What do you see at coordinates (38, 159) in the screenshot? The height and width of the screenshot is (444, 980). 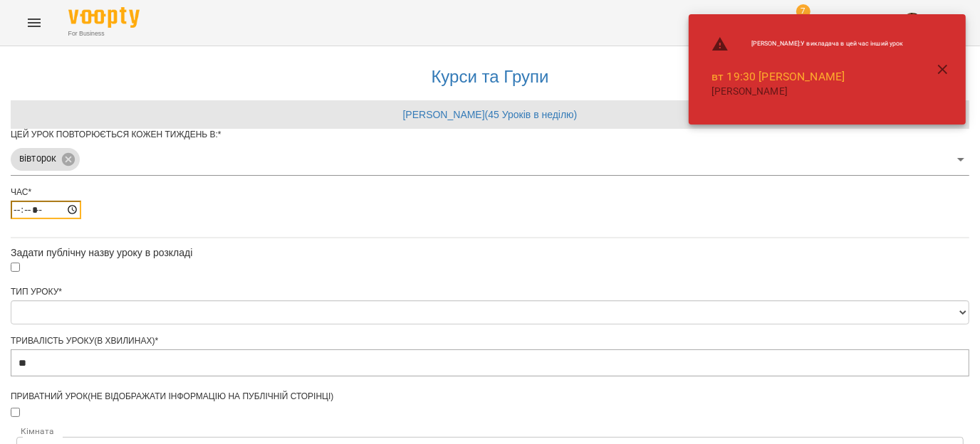 I see `span: вівторок` at bounding box center [38, 159].